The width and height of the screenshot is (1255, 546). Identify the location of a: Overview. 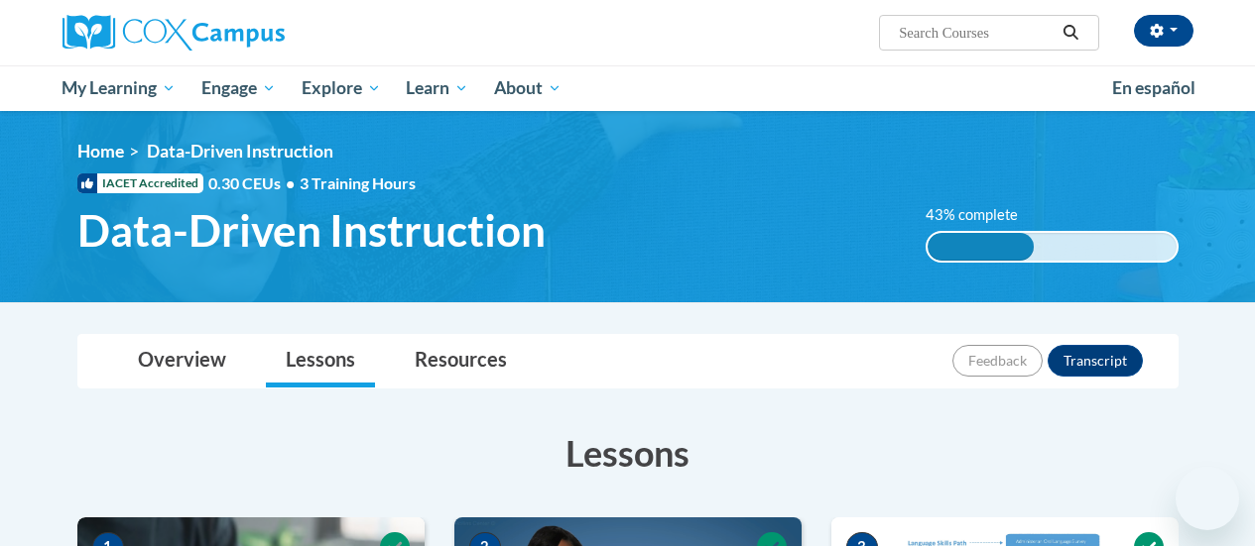
(182, 361).